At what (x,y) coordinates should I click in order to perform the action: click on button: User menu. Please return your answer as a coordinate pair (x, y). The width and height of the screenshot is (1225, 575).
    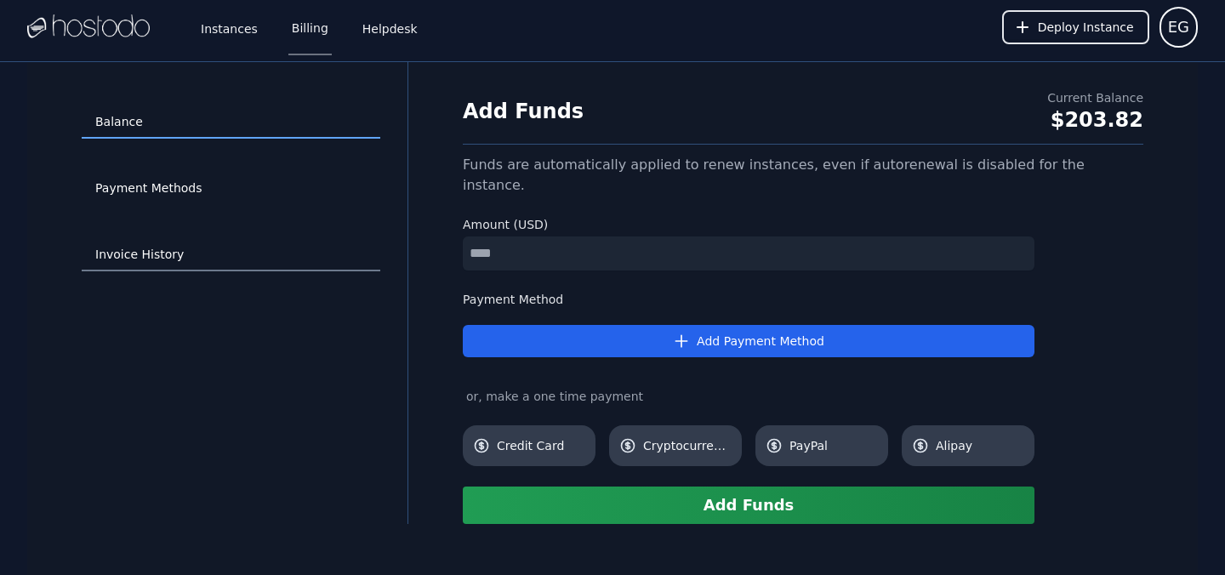
    Looking at the image, I should click on (1179, 27).